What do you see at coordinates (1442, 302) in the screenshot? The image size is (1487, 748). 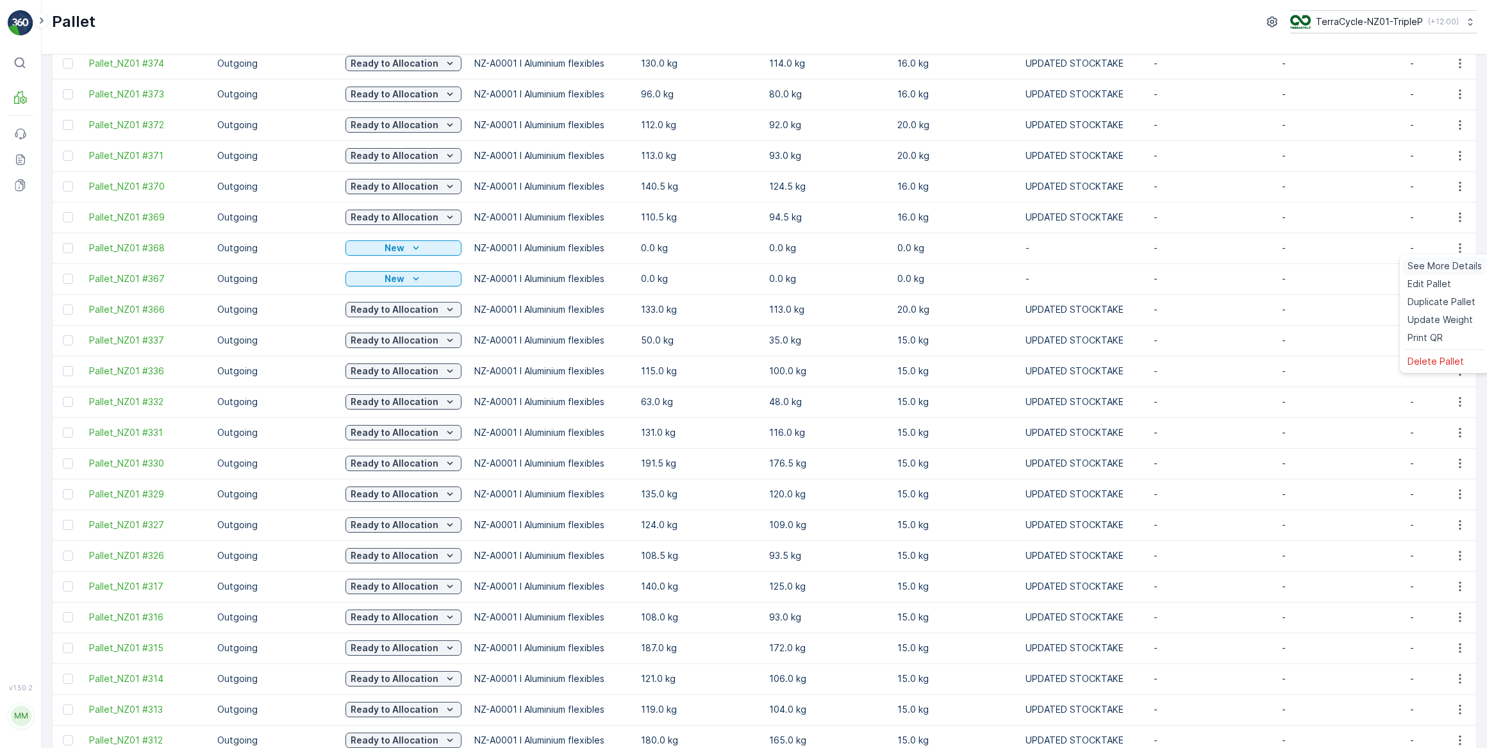 I see `span: Duplicate Pallet` at bounding box center [1442, 302].